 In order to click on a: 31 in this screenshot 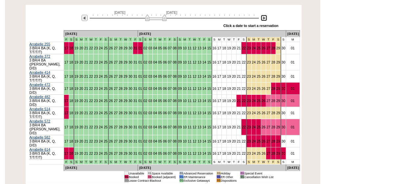, I will do `click(136, 113)`.